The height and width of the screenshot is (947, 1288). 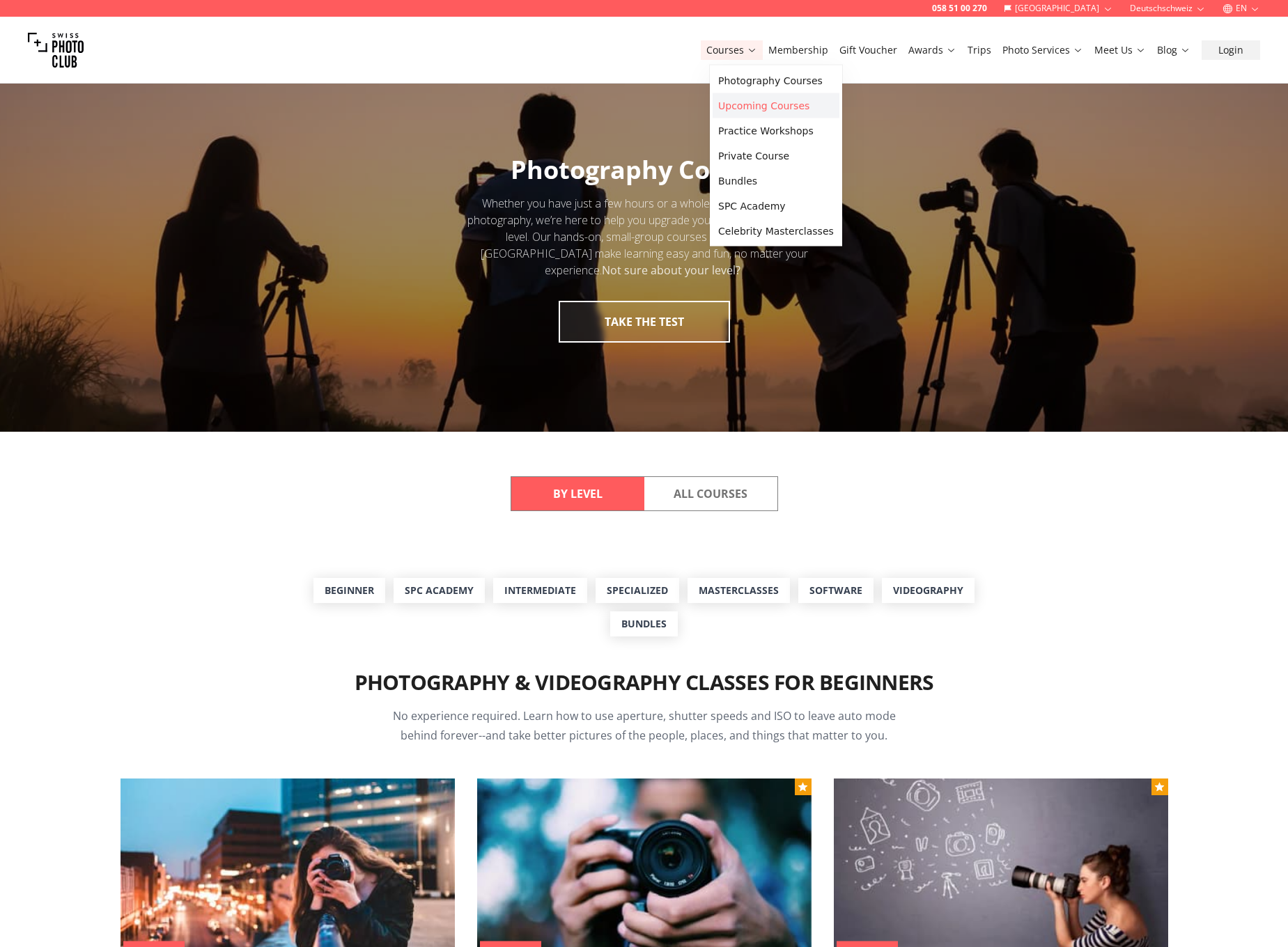 What do you see at coordinates (540, 591) in the screenshot?
I see `a: Intermediate` at bounding box center [540, 591].